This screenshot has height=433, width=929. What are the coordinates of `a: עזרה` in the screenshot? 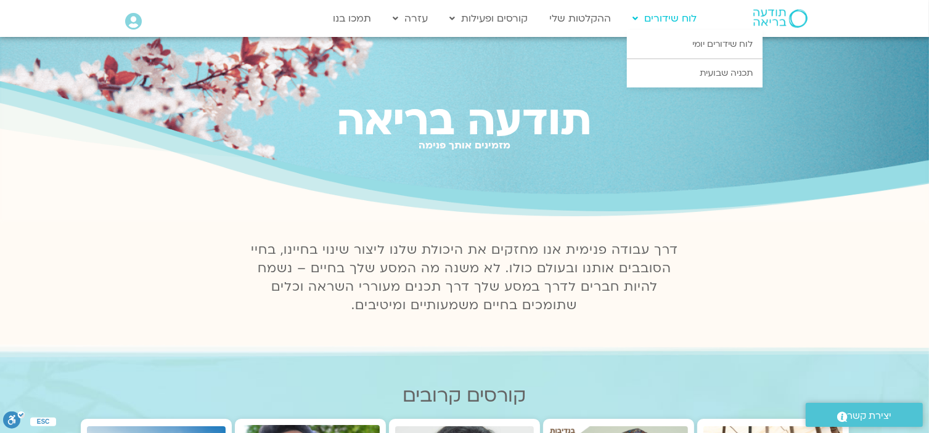 It's located at (410, 18).